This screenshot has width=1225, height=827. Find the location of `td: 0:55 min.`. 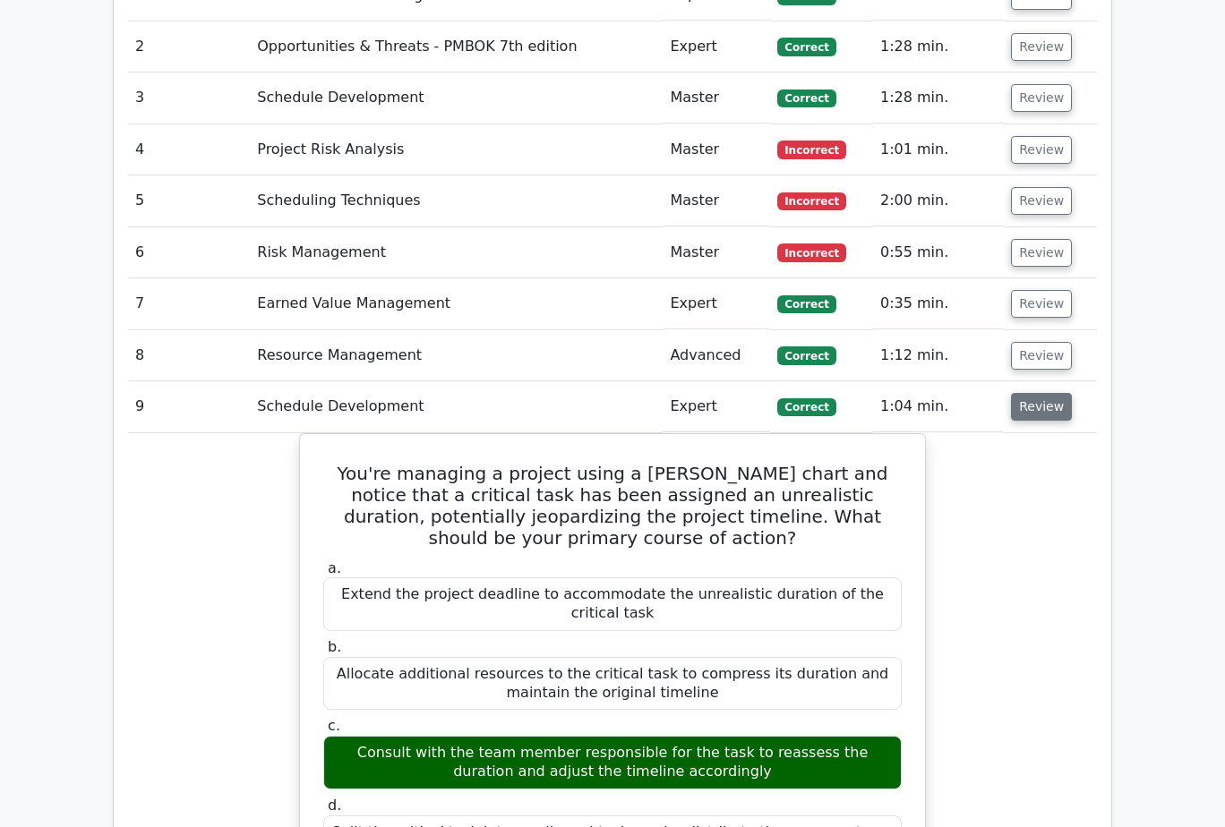

td: 0:55 min. is located at coordinates (938, 252).